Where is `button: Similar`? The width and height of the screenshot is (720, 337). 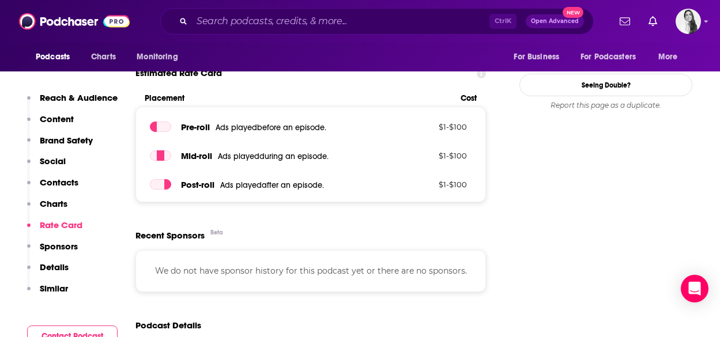 button: Similar is located at coordinates (47, 293).